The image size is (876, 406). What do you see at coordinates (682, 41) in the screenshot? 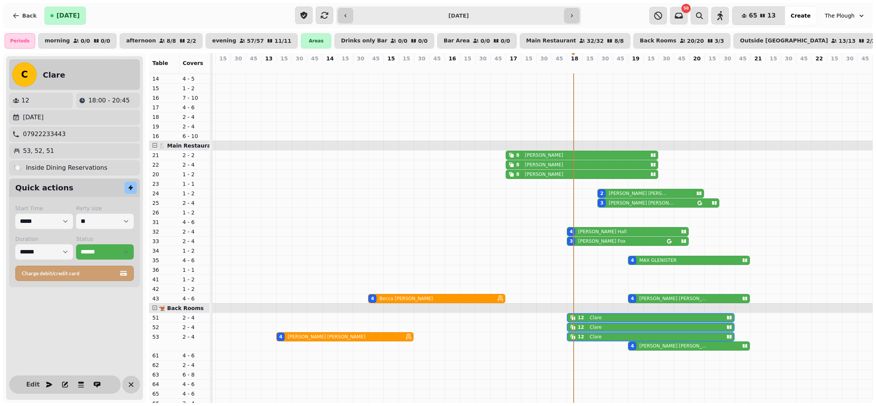
I see `button: Back Rooms20/203/3` at bounding box center [682, 41].